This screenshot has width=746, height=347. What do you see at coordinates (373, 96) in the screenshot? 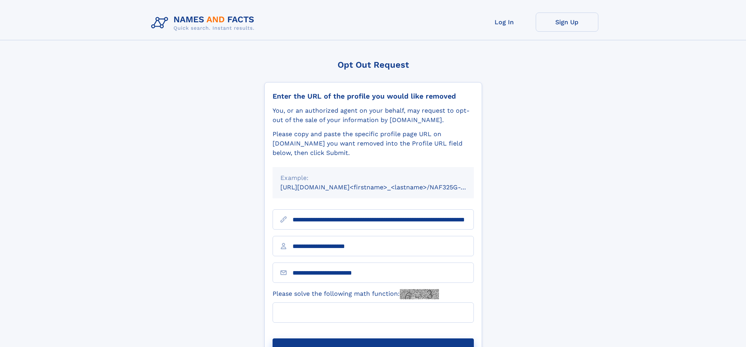
I see `div: Enter the URL of the profile you would like removed` at bounding box center [373, 96].